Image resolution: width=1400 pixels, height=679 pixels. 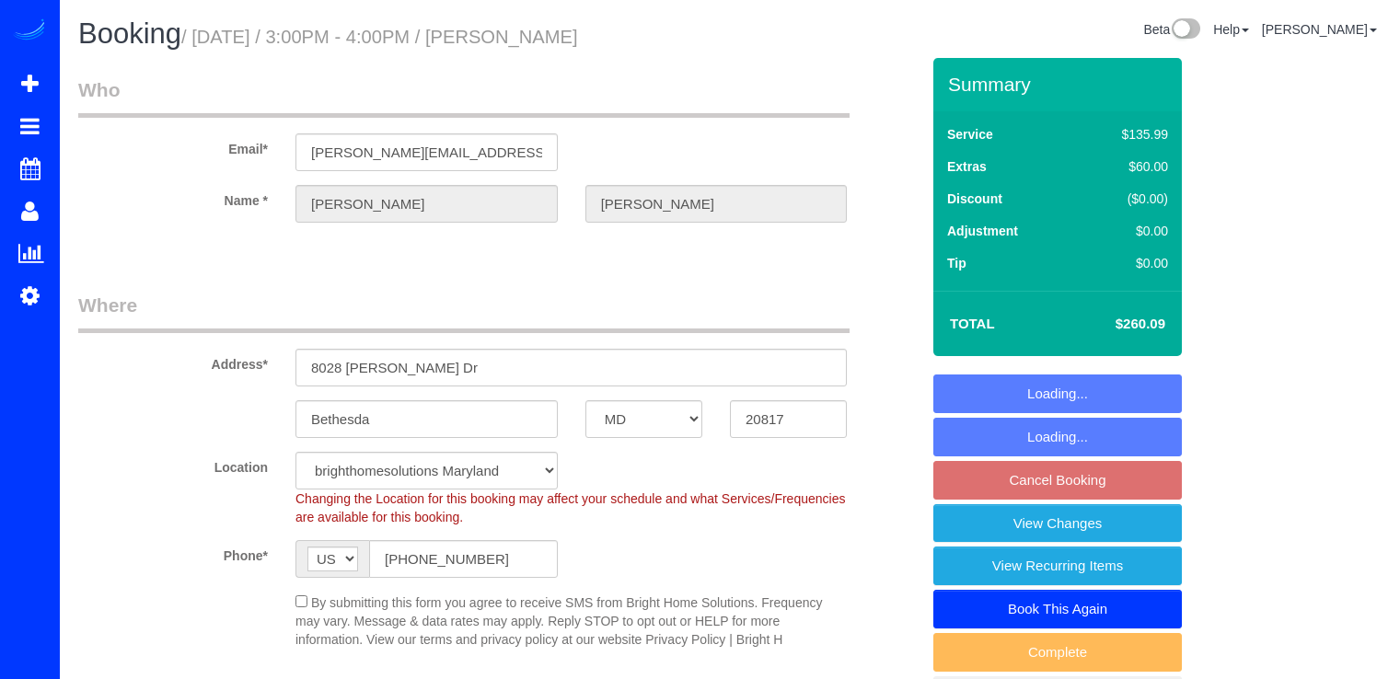 I want to click on a: Beta, so click(x=1171, y=29).